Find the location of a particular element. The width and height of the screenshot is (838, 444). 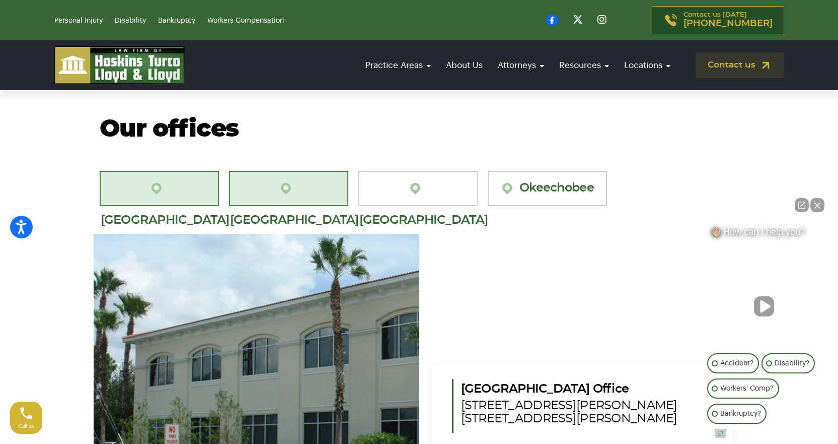

a: Locations is located at coordinates (647, 65).